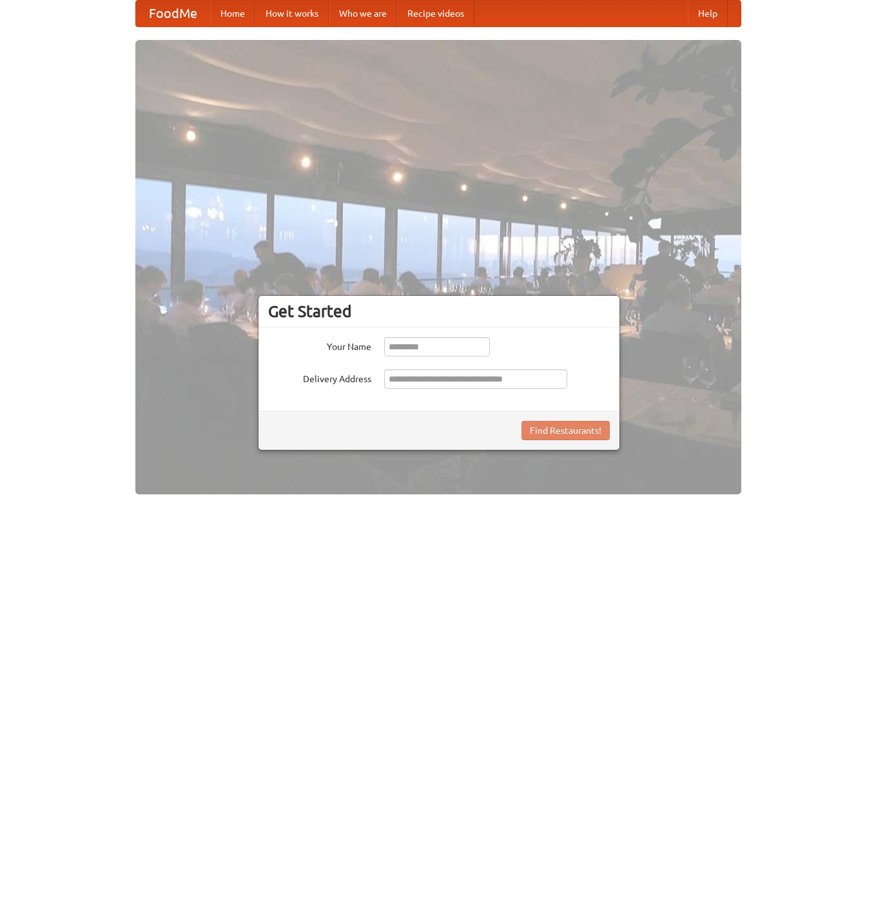 Image resolution: width=876 pixels, height=912 pixels. What do you see at coordinates (233, 14) in the screenshot?
I see `a: Home` at bounding box center [233, 14].